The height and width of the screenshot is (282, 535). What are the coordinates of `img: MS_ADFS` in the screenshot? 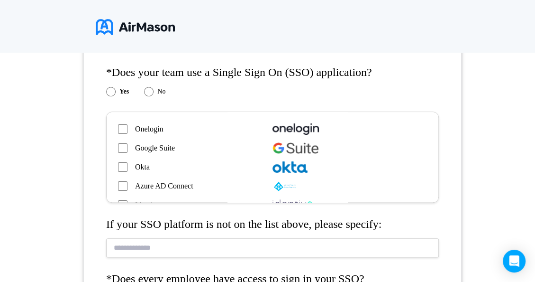 It's located at (285, 186).